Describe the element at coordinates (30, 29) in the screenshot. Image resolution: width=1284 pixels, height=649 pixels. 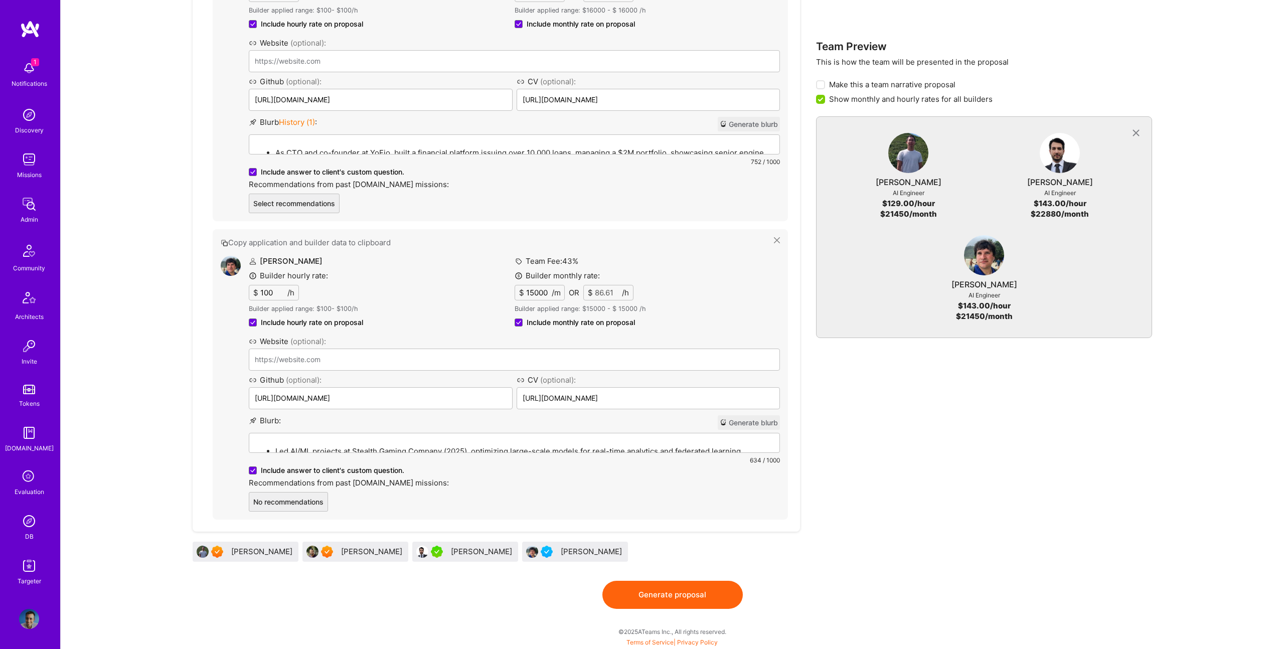
I see `img: logo` at that location.